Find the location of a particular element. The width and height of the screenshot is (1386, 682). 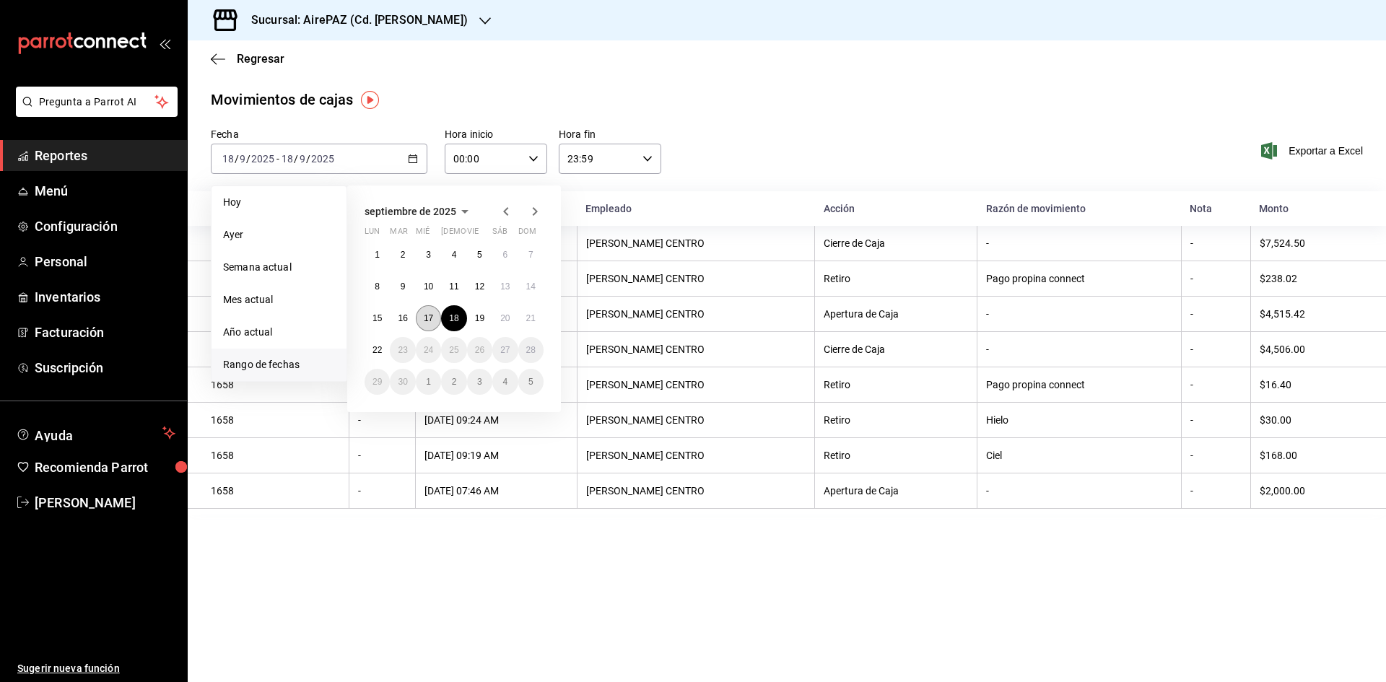

button: 3 de octubre de 2025 is located at coordinates (479, 382).